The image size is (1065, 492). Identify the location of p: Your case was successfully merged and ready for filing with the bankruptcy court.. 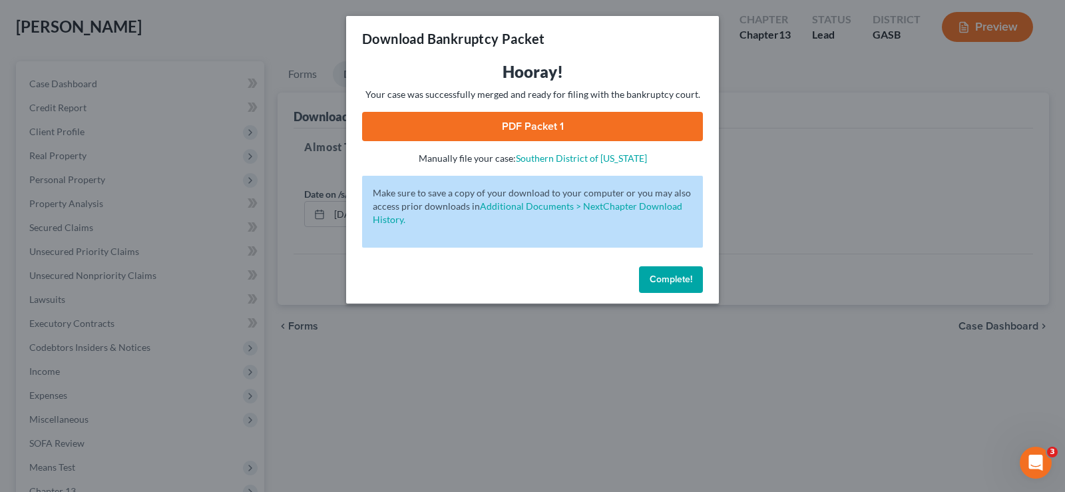
(533, 95).